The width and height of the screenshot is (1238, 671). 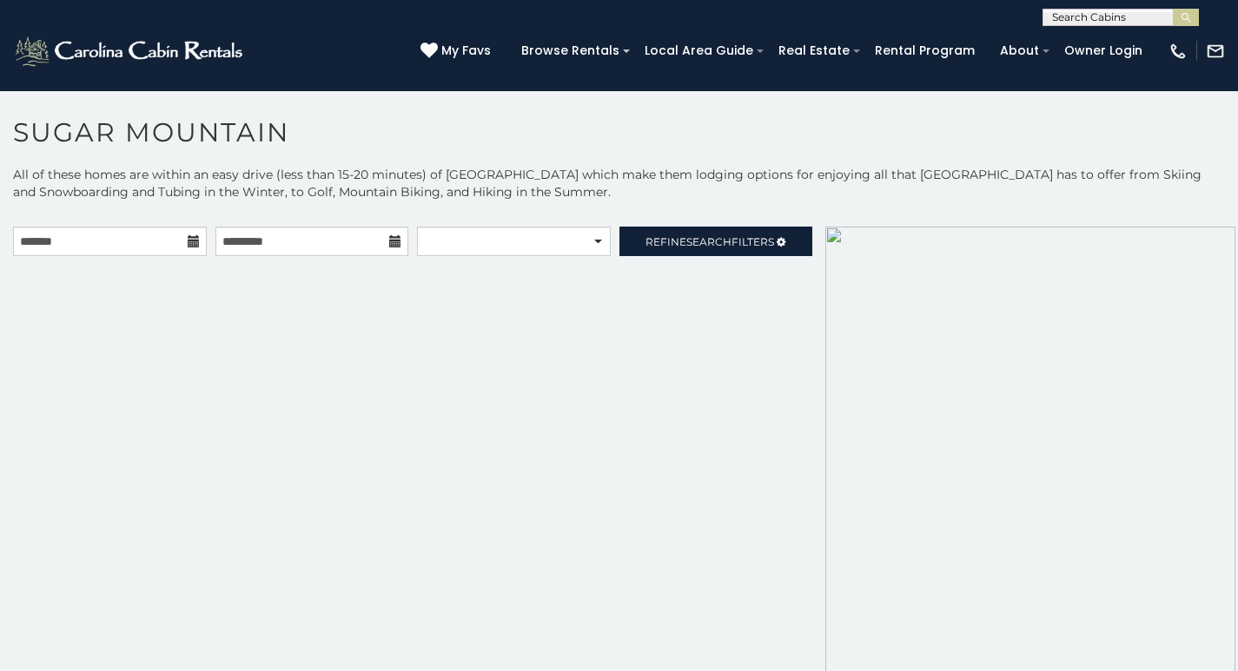 What do you see at coordinates (458, 51) in the screenshot?
I see `a: My Favs` at bounding box center [458, 51].